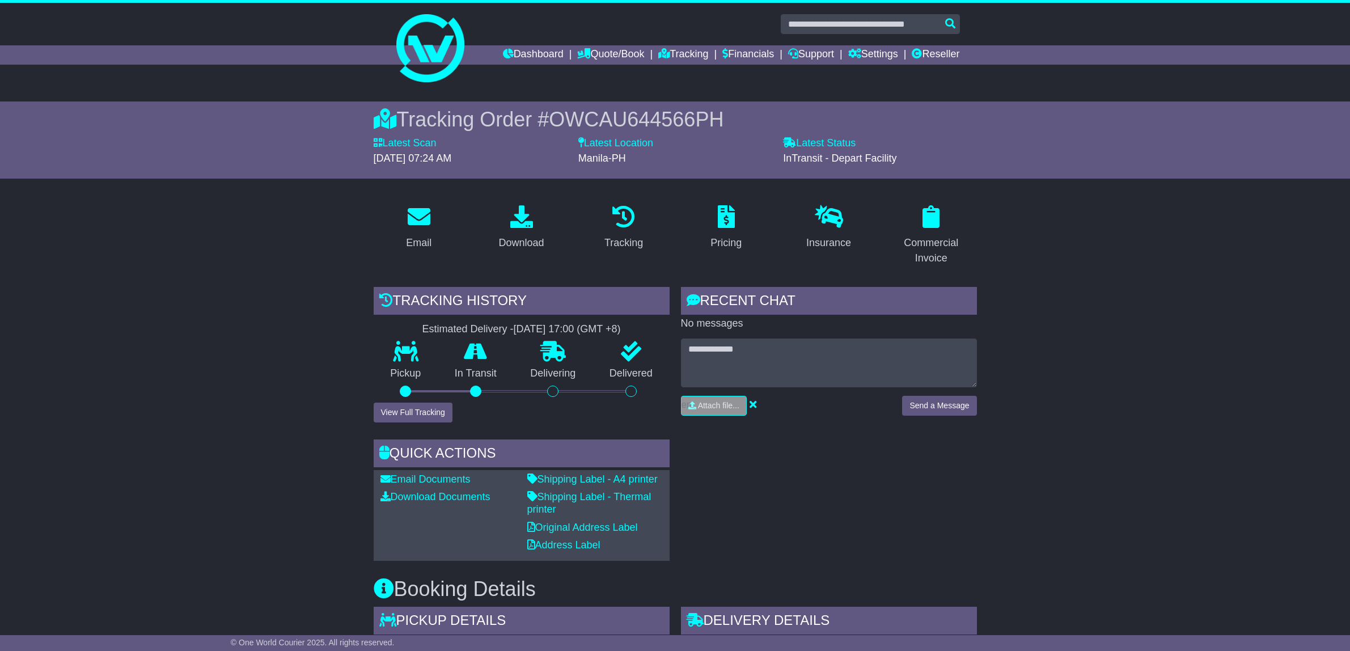 The image size is (1350, 651). I want to click on div: Commercial Invoice, so click(931, 251).